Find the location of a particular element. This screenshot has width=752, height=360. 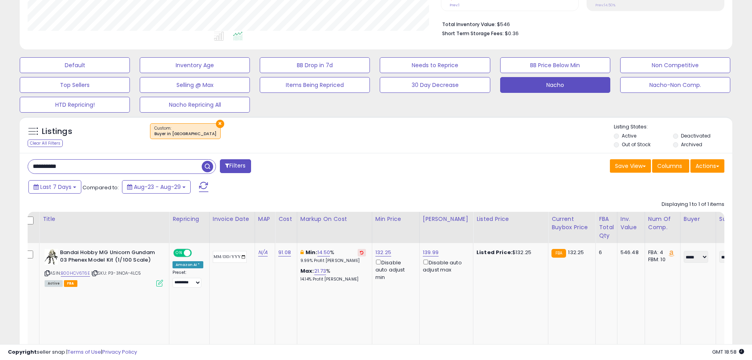

div: ASIN: is located at coordinates (104, 267).